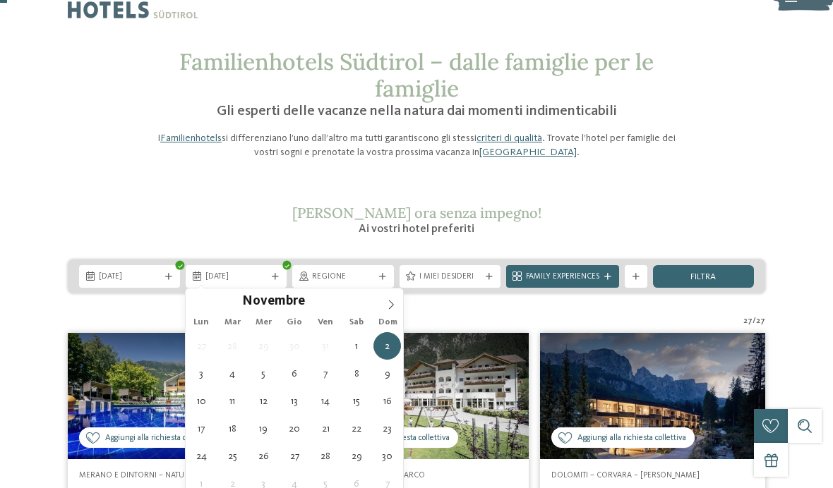 The width and height of the screenshot is (833, 488). I want to click on span: Novembre 12, 2025, so click(263, 401).